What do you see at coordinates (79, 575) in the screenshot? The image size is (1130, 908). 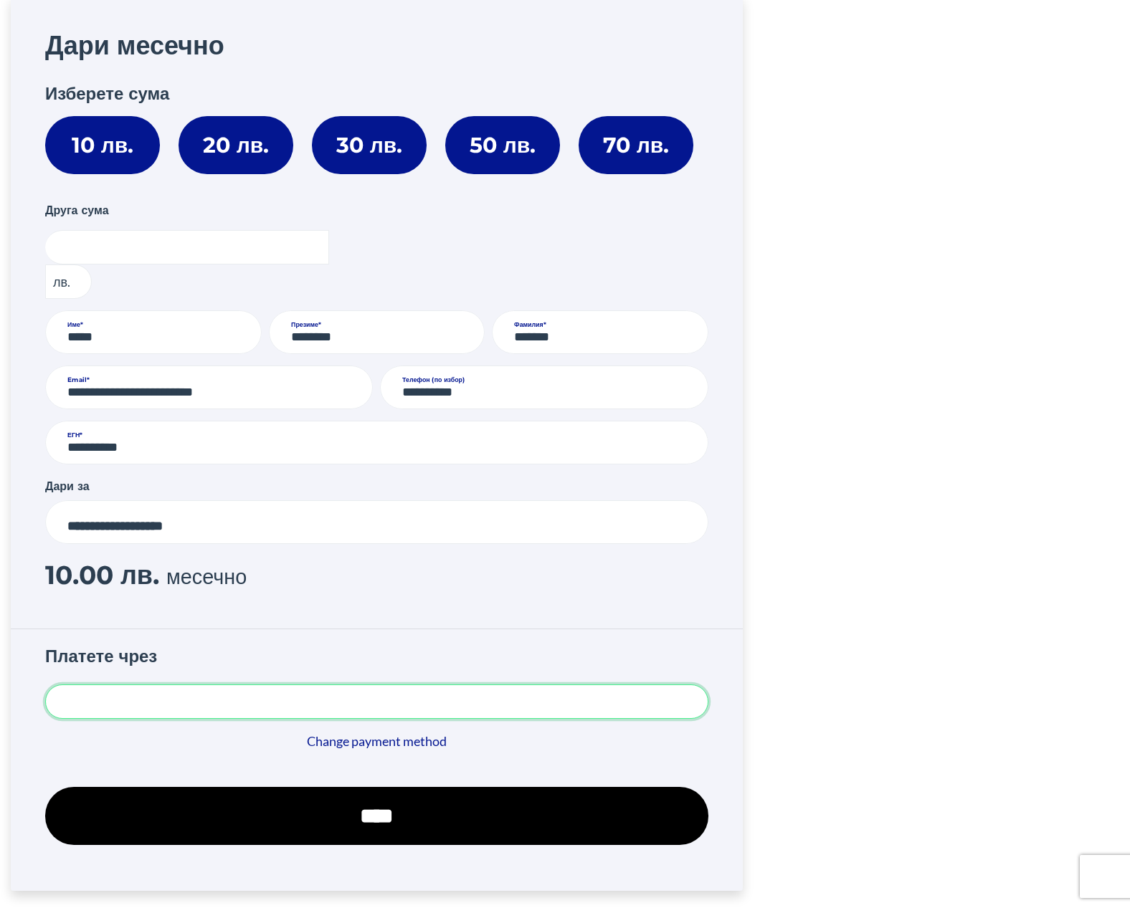 I see `span: 10.00` at bounding box center [79, 575].